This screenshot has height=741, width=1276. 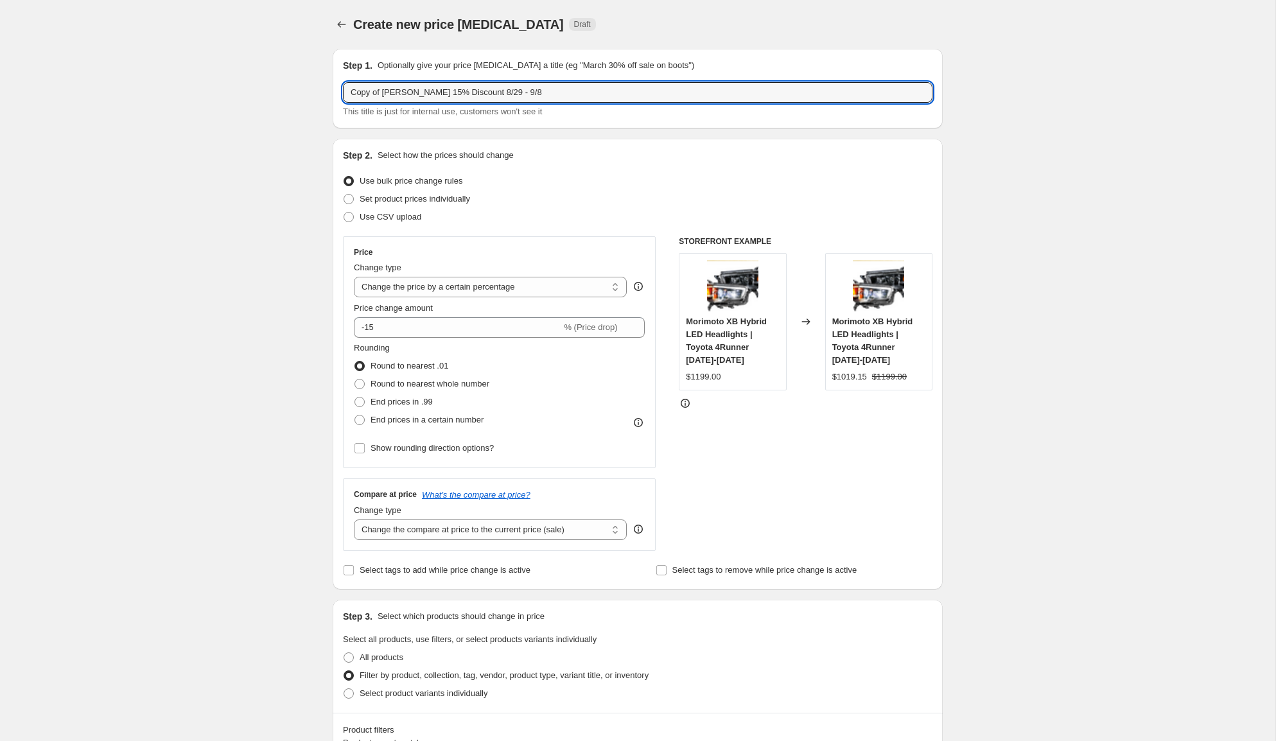 I want to click on span: End prices in .99, so click(x=401, y=401).